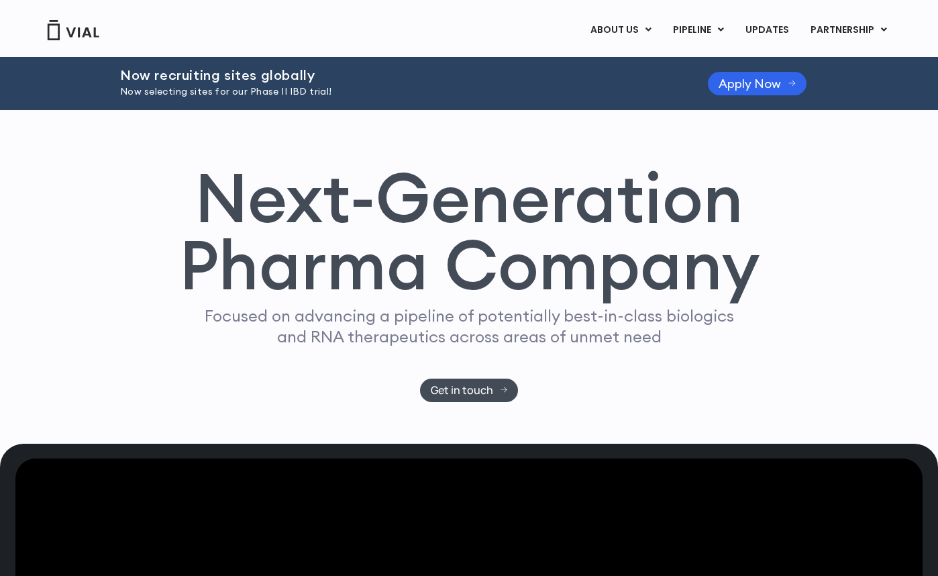  I want to click on a: UPDATES, so click(767, 30).